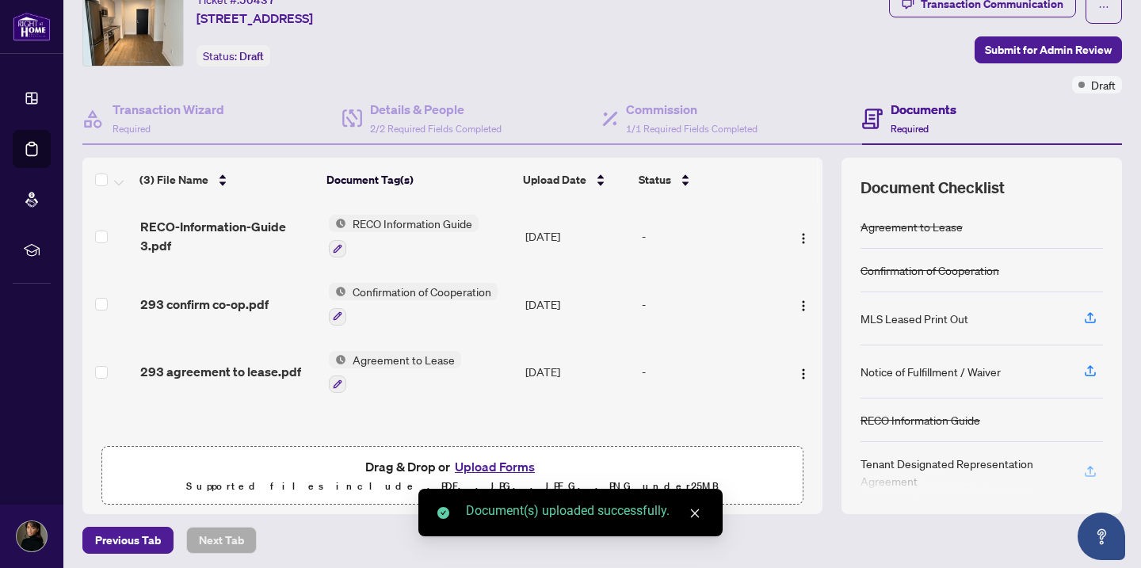 This screenshot has height=568, width=1141. Describe the element at coordinates (1048, 50) in the screenshot. I see `span: Submit for Admin Review` at that location.